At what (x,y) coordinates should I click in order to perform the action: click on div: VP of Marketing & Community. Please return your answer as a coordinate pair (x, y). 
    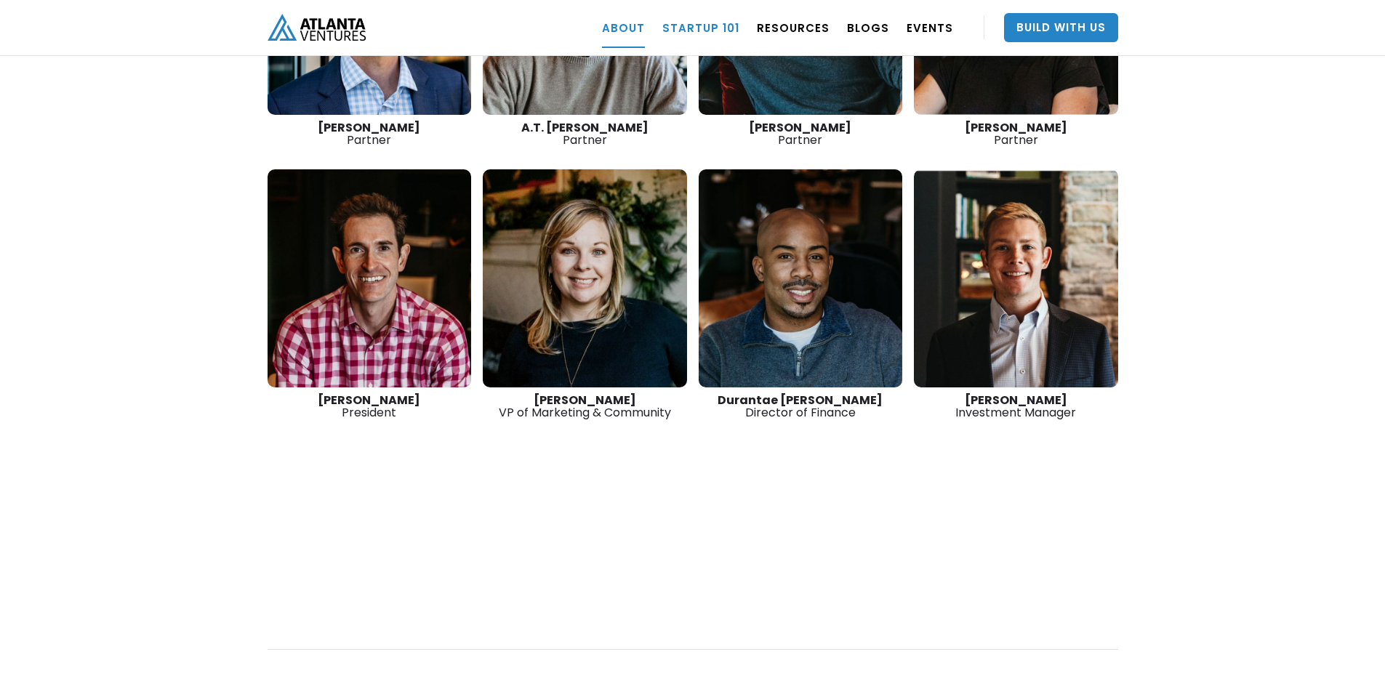
    Looking at the image, I should click on (584, 406).